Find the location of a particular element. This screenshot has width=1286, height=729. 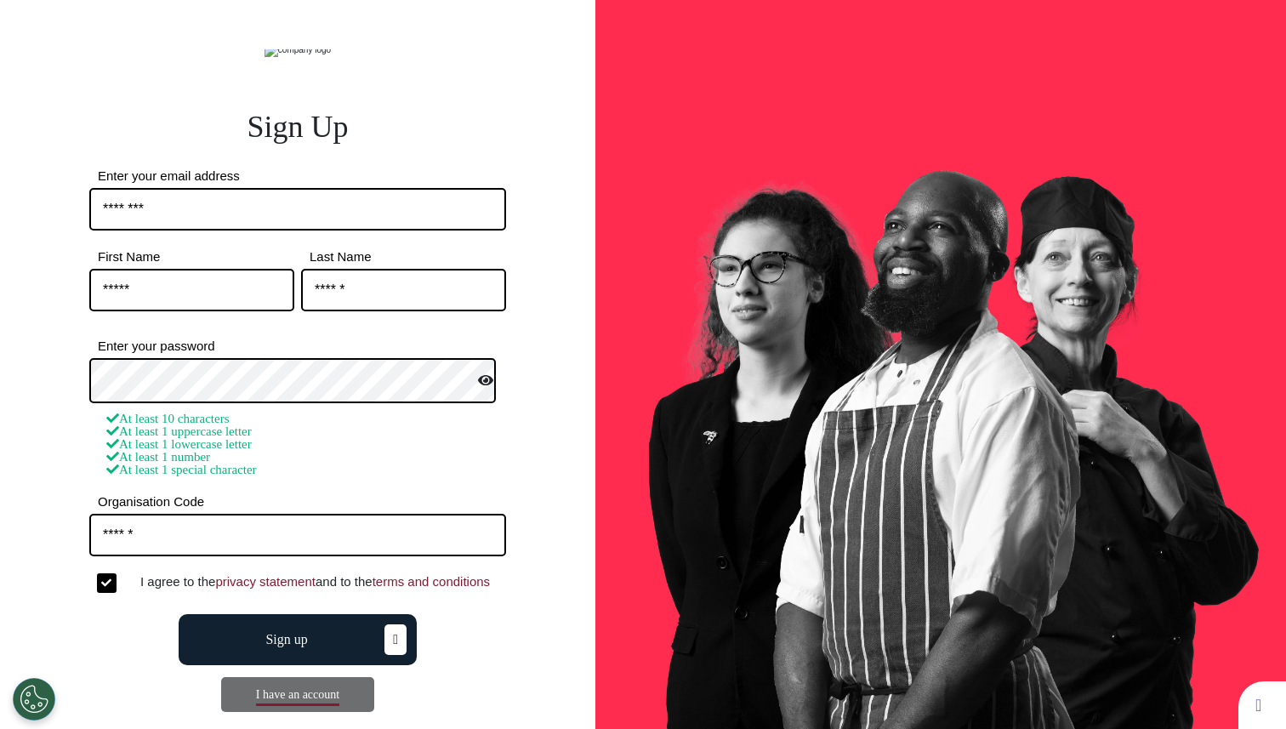

span: At least 1 lowercase letter is located at coordinates (179, 444).